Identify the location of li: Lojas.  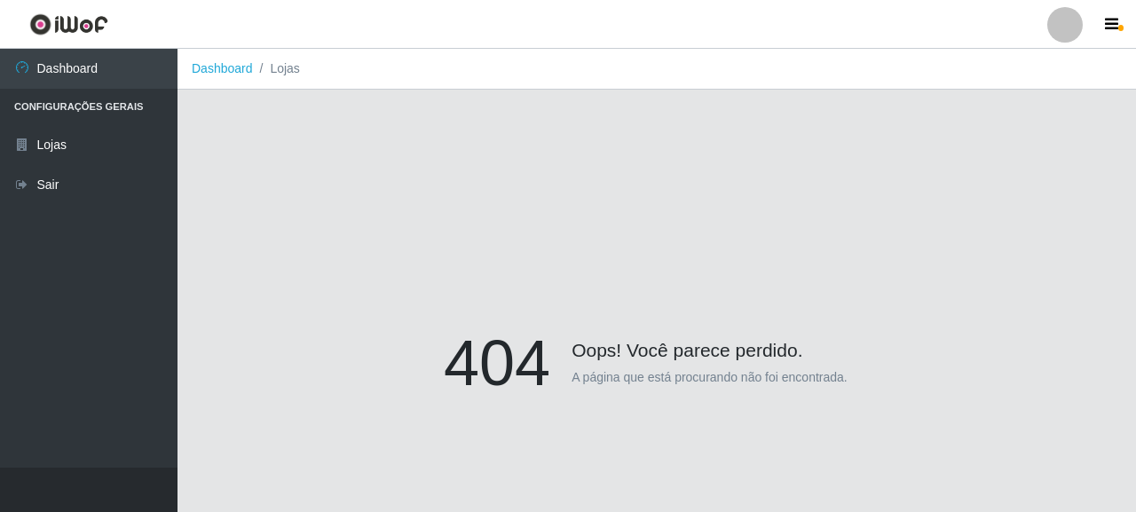
(276, 68).